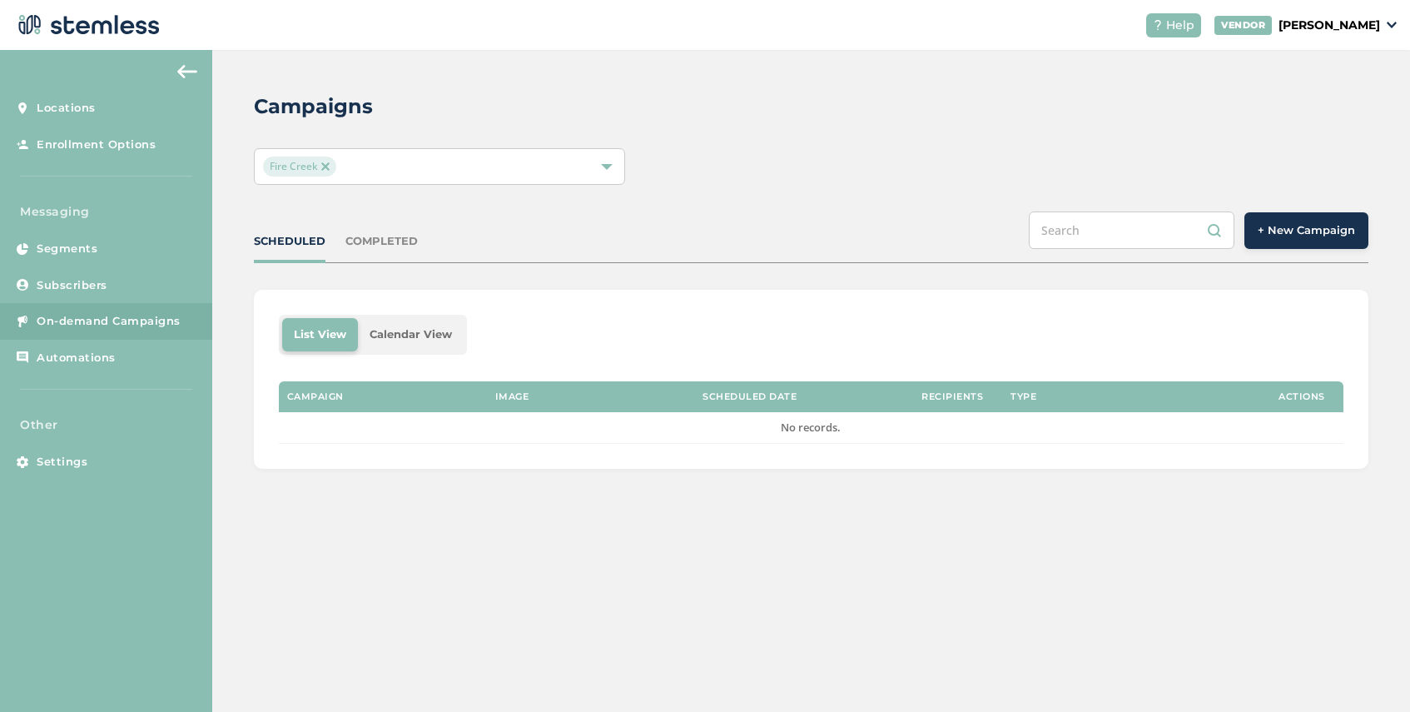  What do you see at coordinates (512, 396) in the screenshot?
I see `label: Image` at bounding box center [512, 396].